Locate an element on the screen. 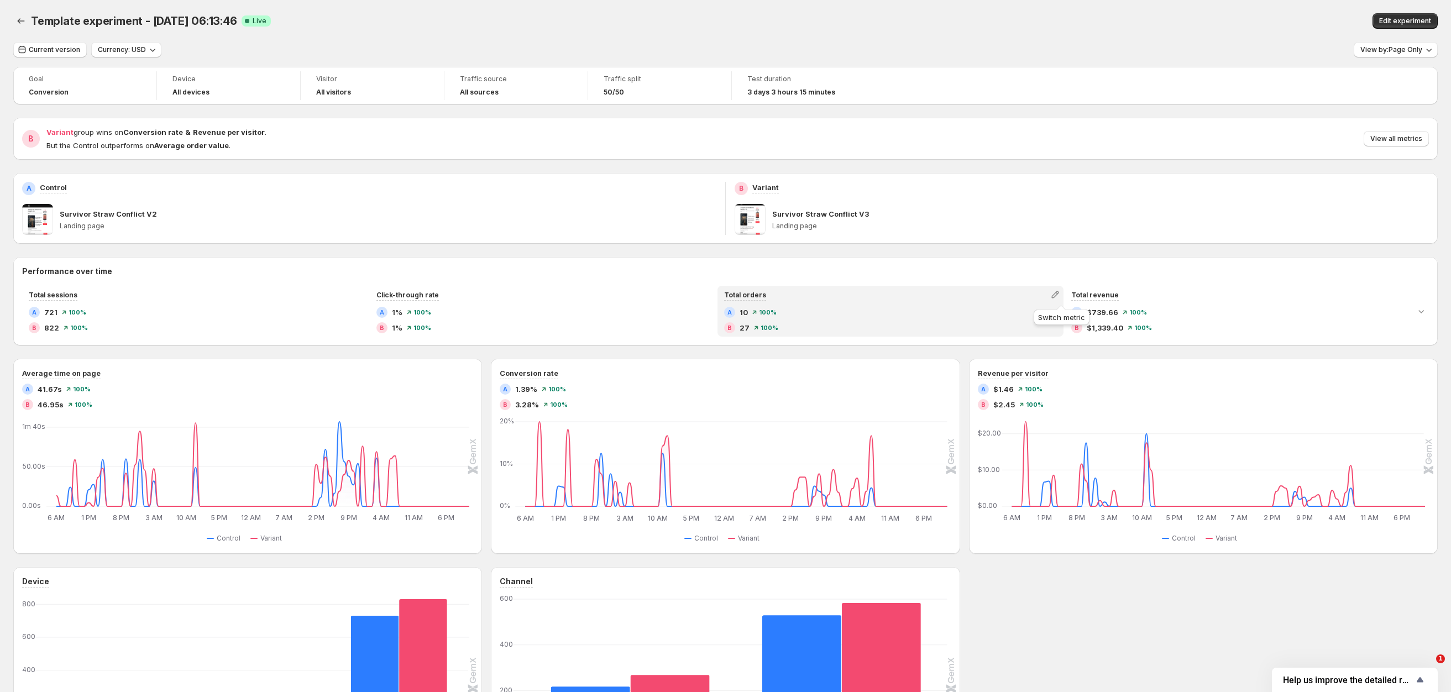 The image size is (1451, 692). span: Edit experiment is located at coordinates (1405, 21).